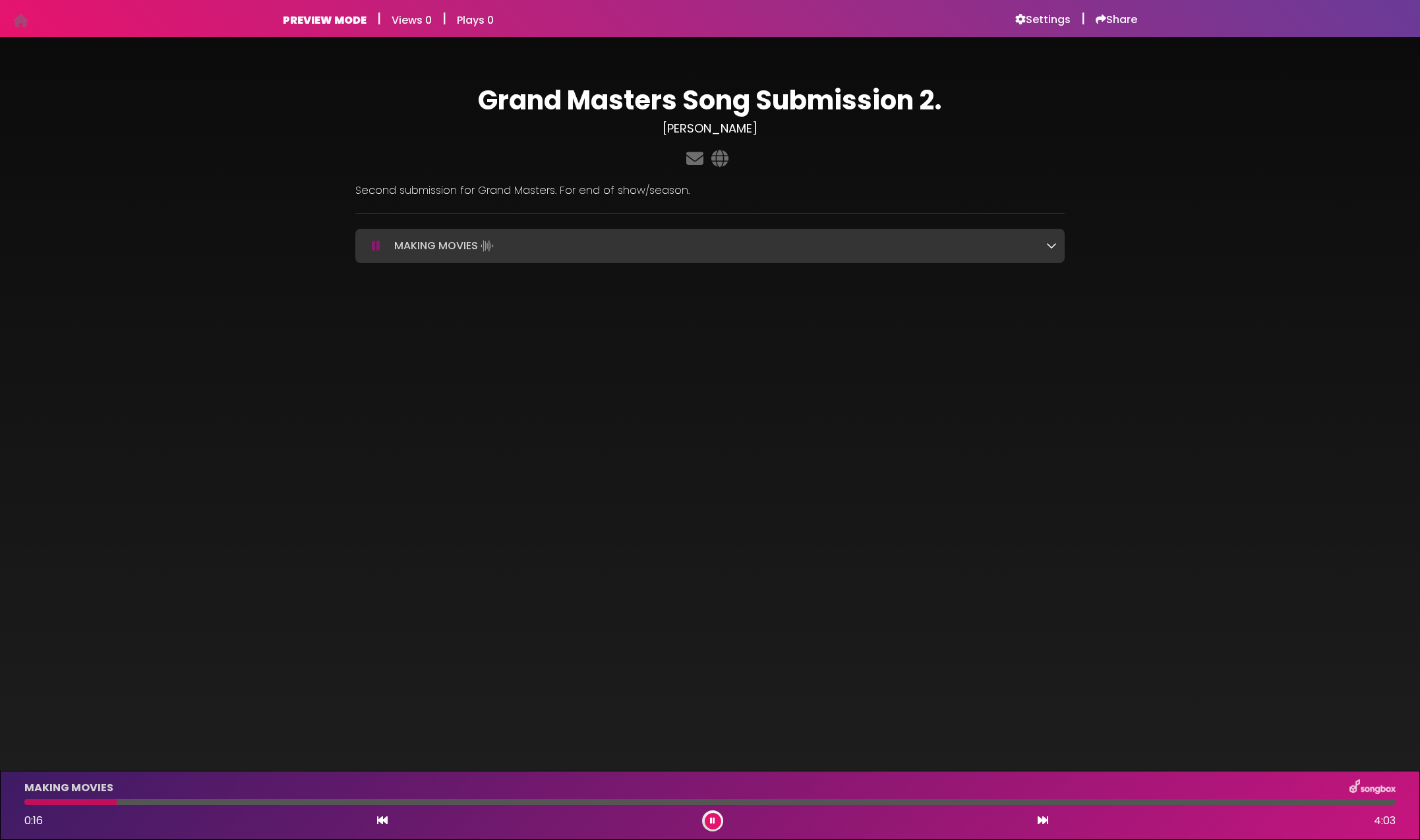 The image size is (1420, 840). What do you see at coordinates (1116, 20) in the screenshot?
I see `a: Share` at bounding box center [1116, 20].